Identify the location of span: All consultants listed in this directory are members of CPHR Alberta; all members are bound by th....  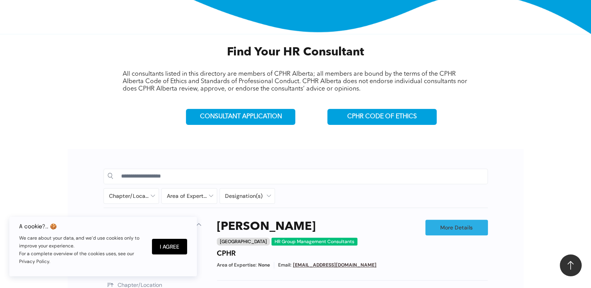
(295, 82).